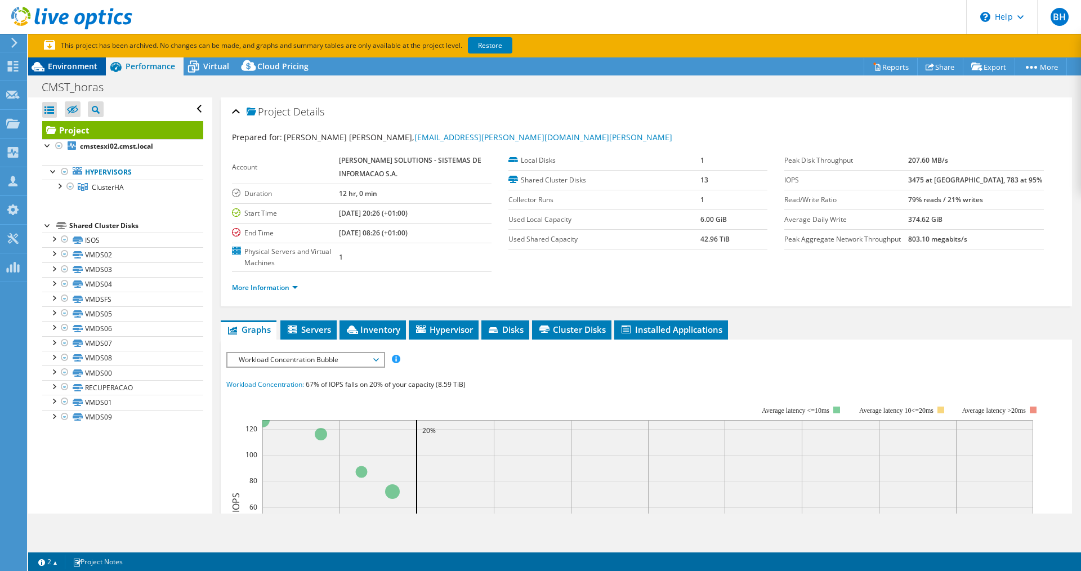 This screenshot has height=571, width=1081. I want to click on a: Restore, so click(490, 45).